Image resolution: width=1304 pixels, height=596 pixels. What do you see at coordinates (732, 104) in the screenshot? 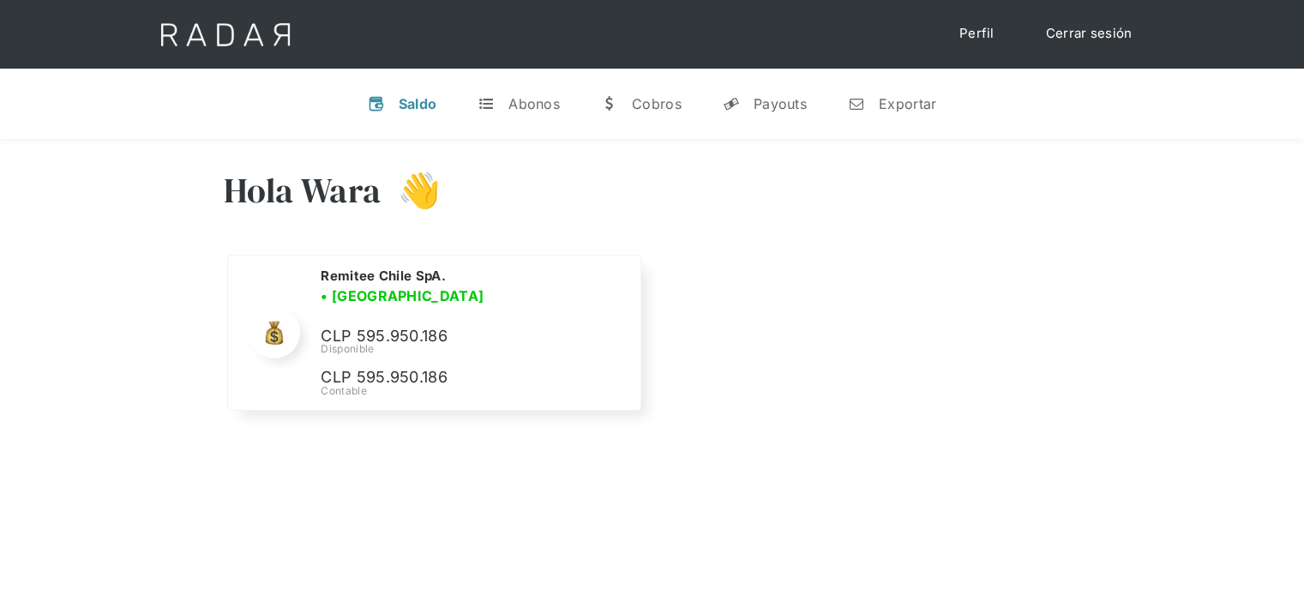
I see `div: y` at bounding box center [732, 104].